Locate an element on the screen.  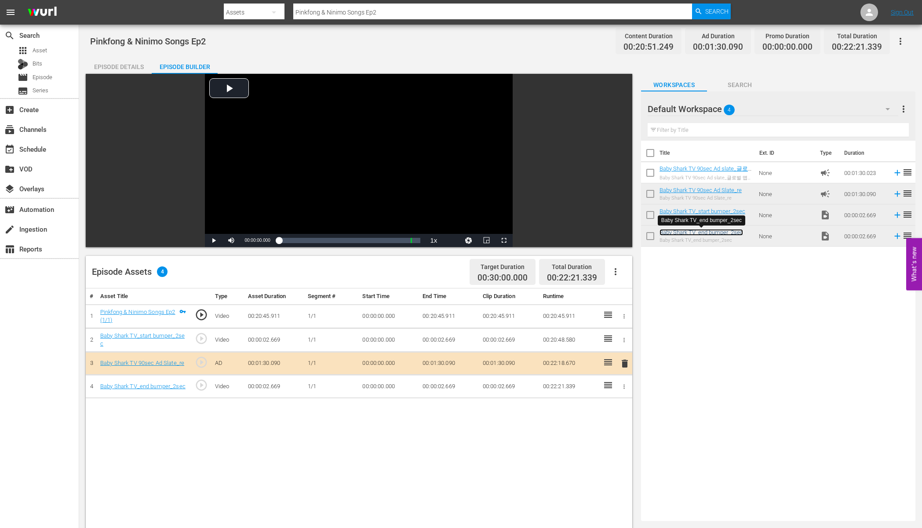
div: Baby Shark TV 90sec Ad Slate_re is located at coordinates (700, 198).